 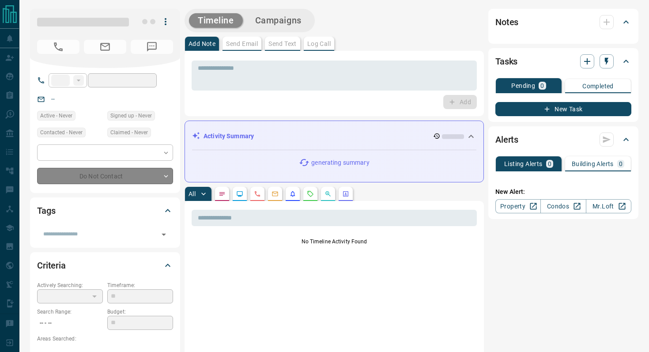 I want to click on span: Contacted - Never, so click(x=61, y=133).